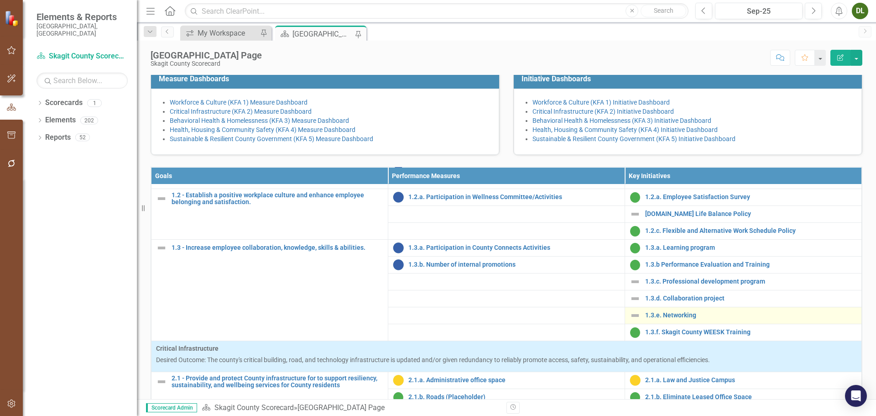  Describe the element at coordinates (751, 247) in the screenshot. I see `a: 1.3.a. Learning program` at that location.